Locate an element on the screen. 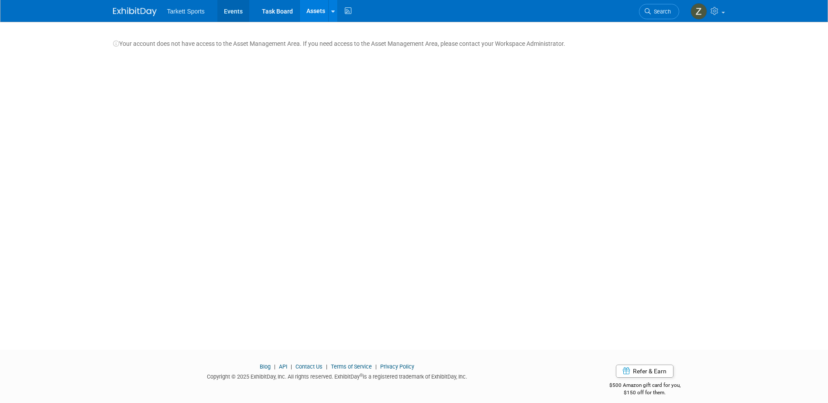  div: $500 Amazon gift card for you, is located at coordinates (644, 386).